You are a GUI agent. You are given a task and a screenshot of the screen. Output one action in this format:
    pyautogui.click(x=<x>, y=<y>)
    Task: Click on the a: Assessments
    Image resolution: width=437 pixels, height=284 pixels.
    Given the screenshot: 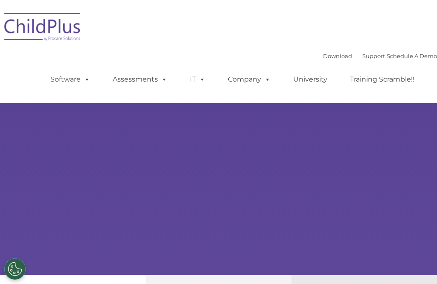 What is the action you would take?
    pyautogui.click(x=140, y=79)
    